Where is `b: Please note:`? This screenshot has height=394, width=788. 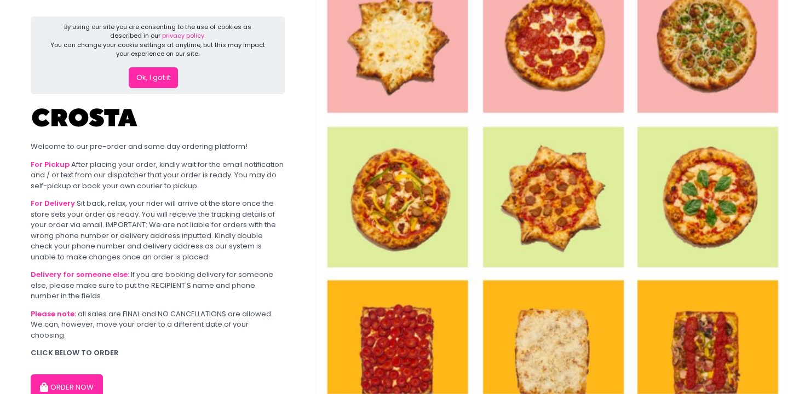 b: Please note: is located at coordinates (53, 314).